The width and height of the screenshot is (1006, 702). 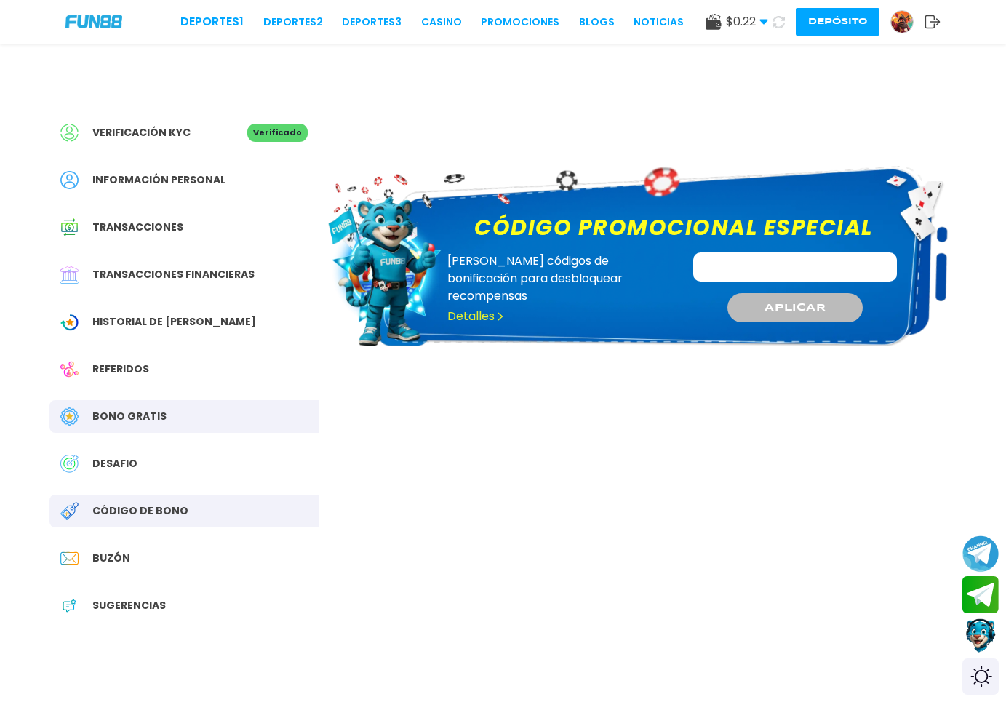 I want to click on div: Switch theme, so click(x=980, y=676).